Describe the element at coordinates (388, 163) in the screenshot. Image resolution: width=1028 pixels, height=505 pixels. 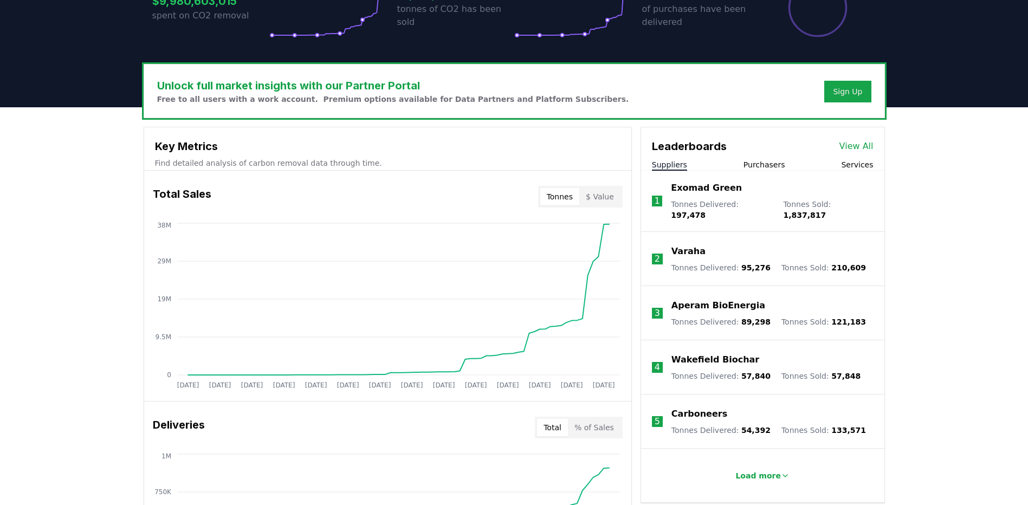
I see `p: Find detailed analysis of carbon removal data through time.` at that location.